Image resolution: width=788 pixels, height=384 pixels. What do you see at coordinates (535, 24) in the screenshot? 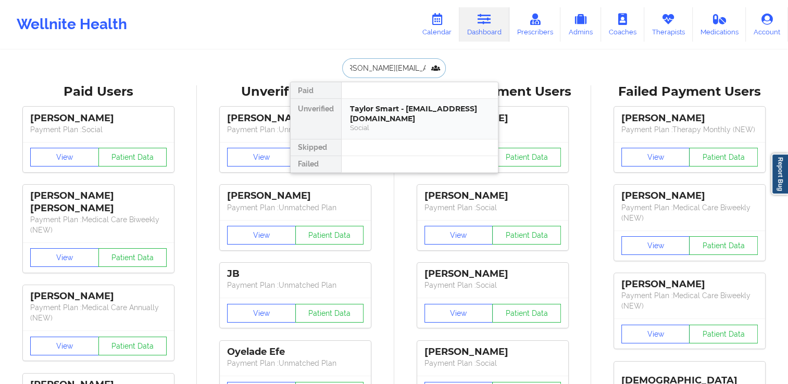
I see `a: Prescribers` at bounding box center [535, 24].